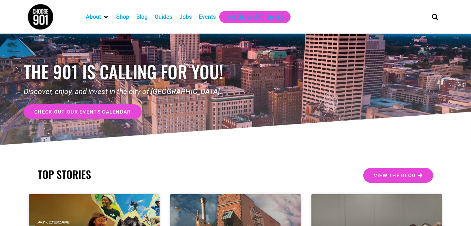 This screenshot has width=471, height=226. I want to click on div: Guides, so click(164, 17).